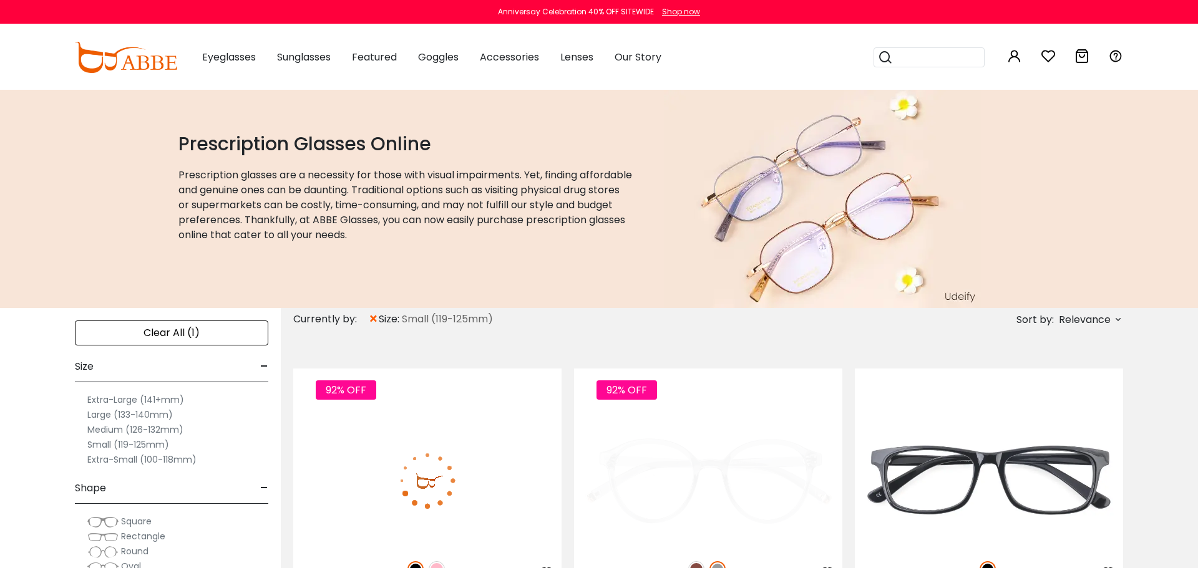 The height and width of the screenshot is (568, 1198). I want to click on div: Shop now, so click(680, 12).